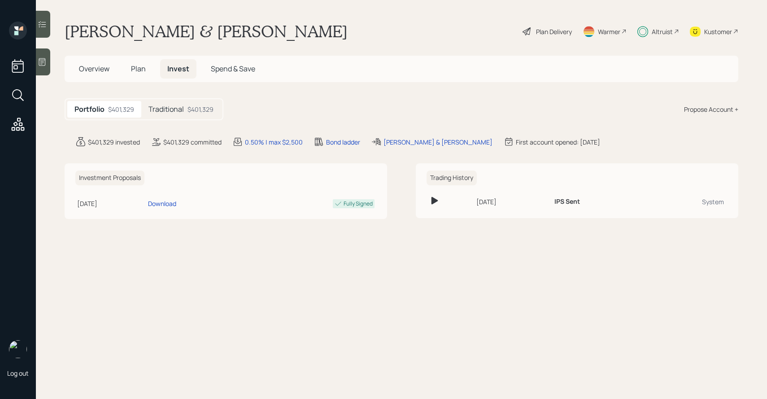 The height and width of the screenshot is (399, 767). I want to click on div: Propose Account +, so click(711, 109).